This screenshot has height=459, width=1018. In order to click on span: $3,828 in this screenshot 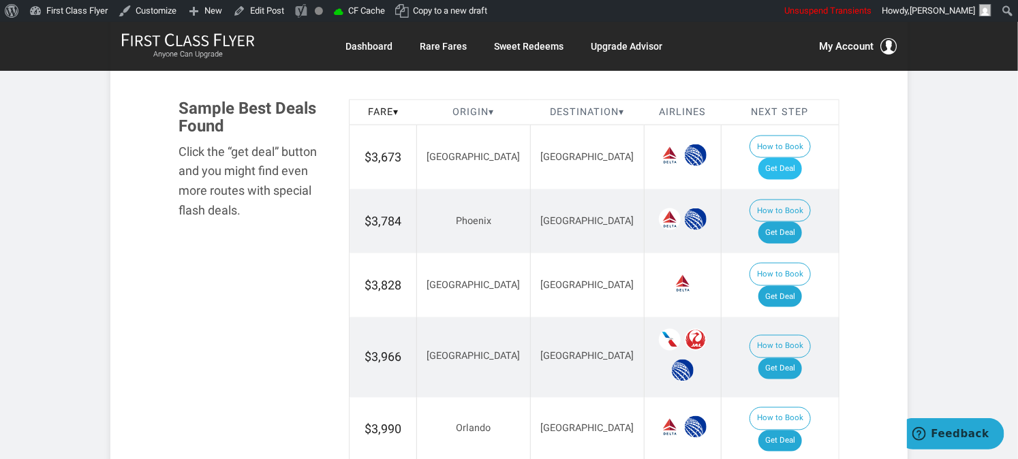, I will do `click(383, 285)`.